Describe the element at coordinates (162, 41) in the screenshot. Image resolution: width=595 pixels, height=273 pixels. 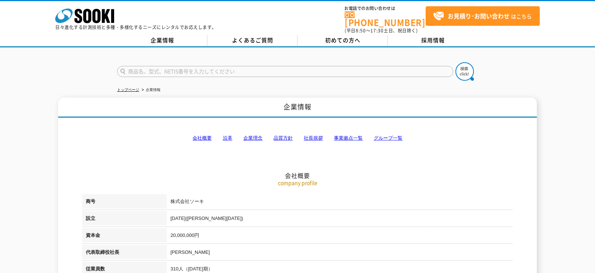
I see `a: 企業情報` at that location.